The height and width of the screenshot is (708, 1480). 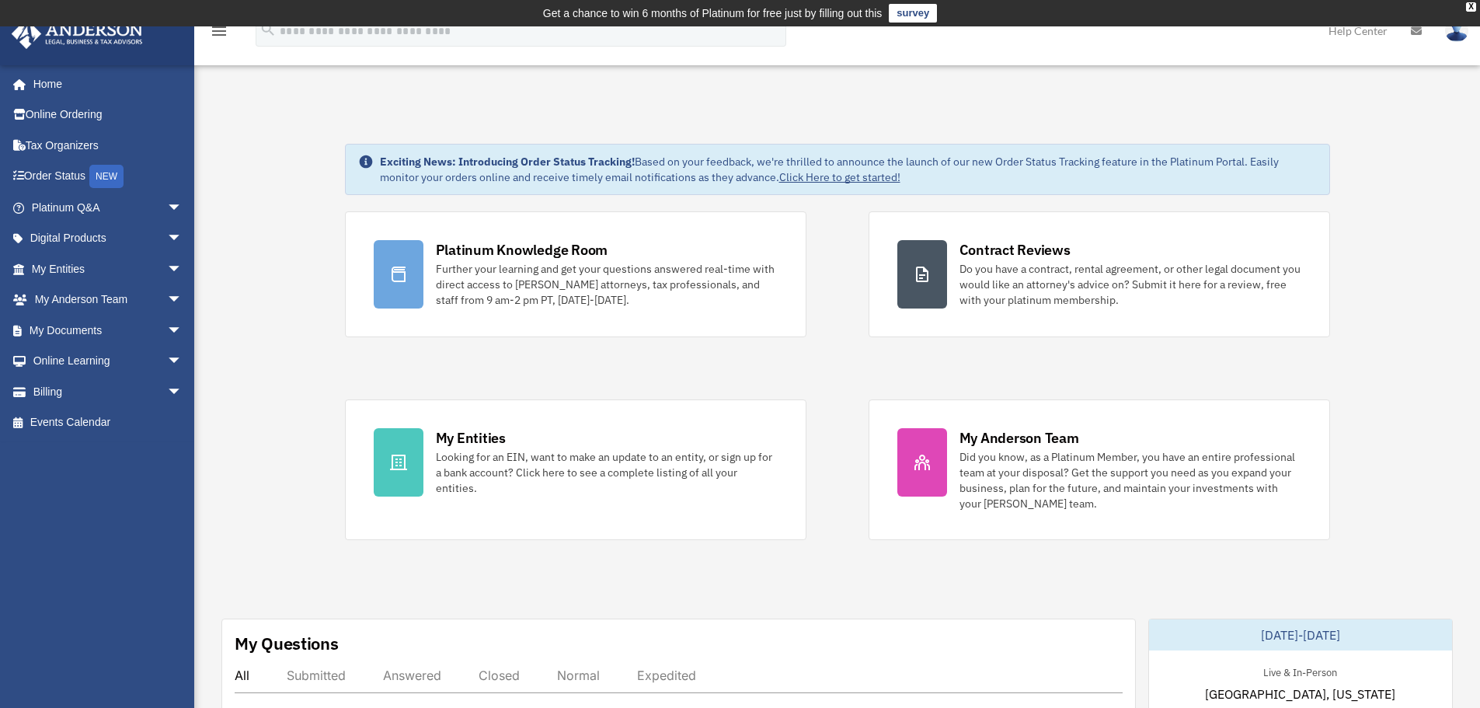 What do you see at coordinates (287, 643) in the screenshot?
I see `div: My Questions` at bounding box center [287, 643].